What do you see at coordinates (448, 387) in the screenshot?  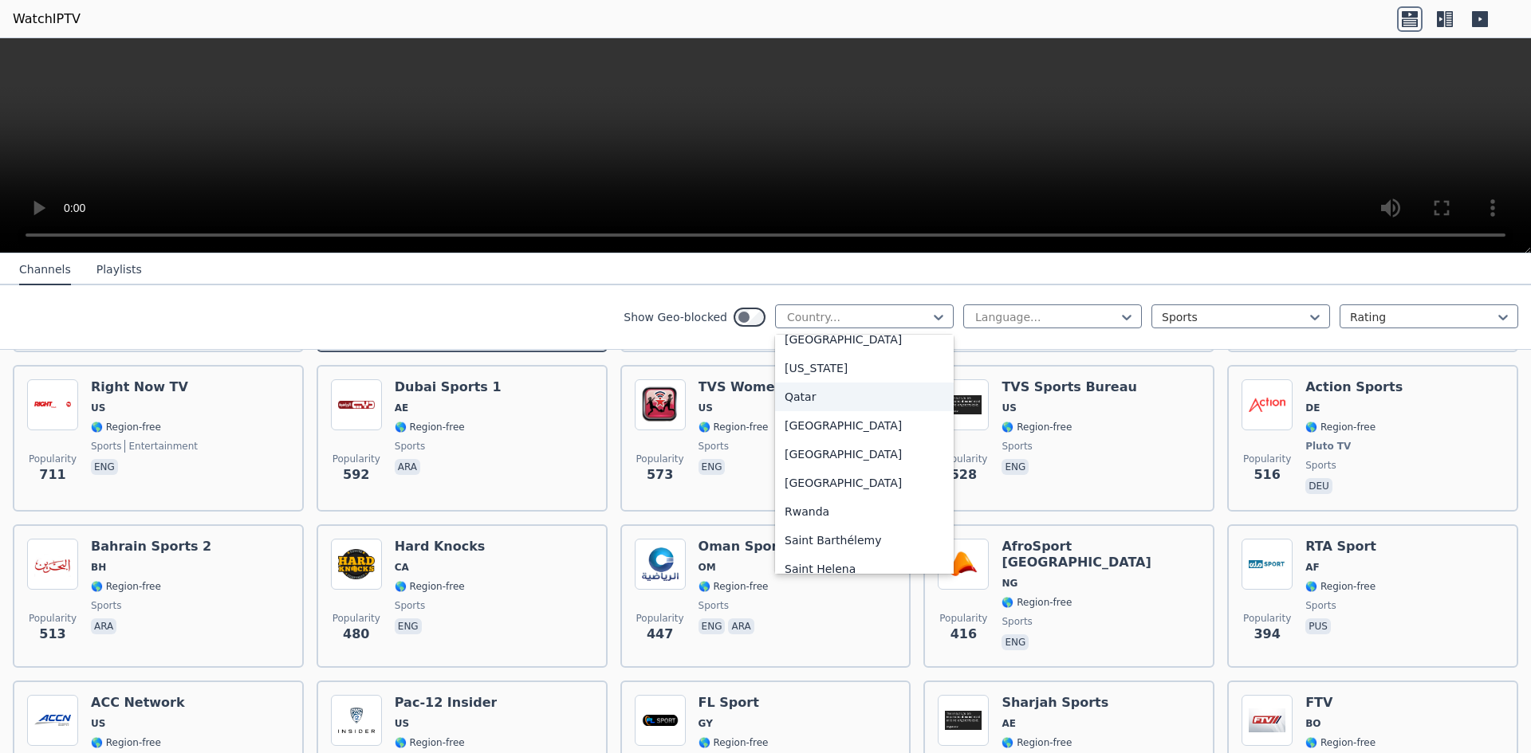 I see `h6: Dubai Sports 1` at bounding box center [448, 387].